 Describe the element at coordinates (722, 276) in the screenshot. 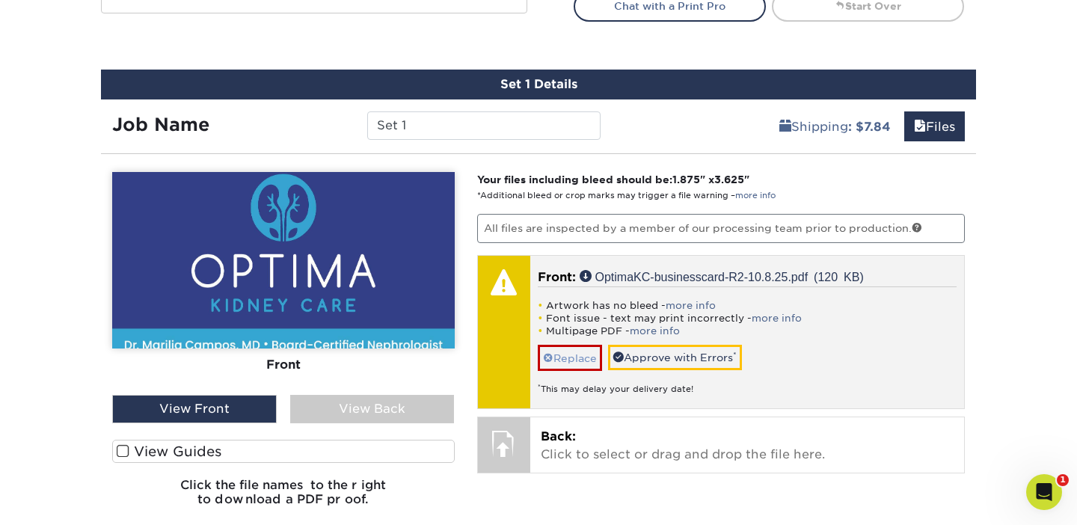

I see `a: OptimaKC-businesscard-R2-10.8.25.pdf (120 KB)` at that location.